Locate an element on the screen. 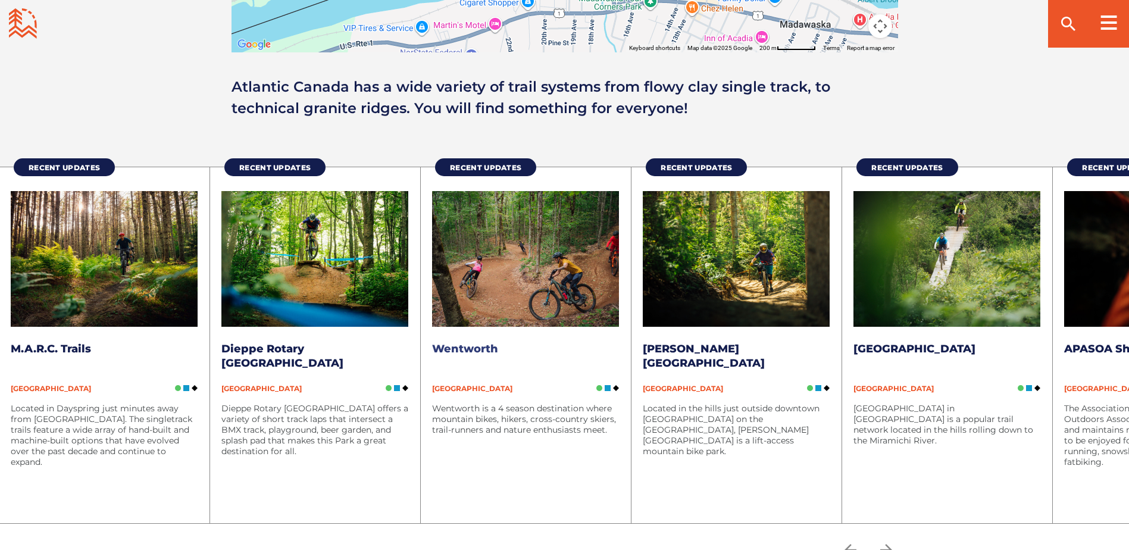  button: Map camera controls is located at coordinates (881, 26).